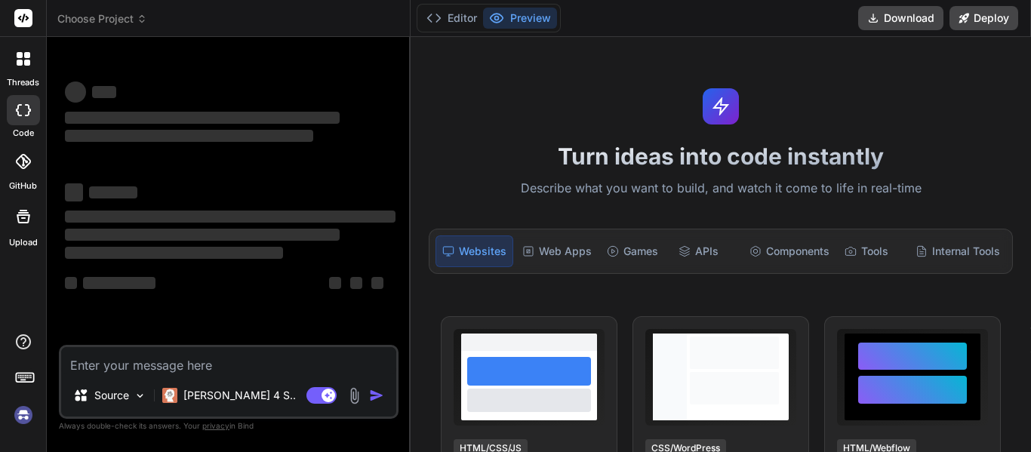  What do you see at coordinates (958, 251) in the screenshot?
I see `div: Internal Tools` at bounding box center [958, 251].